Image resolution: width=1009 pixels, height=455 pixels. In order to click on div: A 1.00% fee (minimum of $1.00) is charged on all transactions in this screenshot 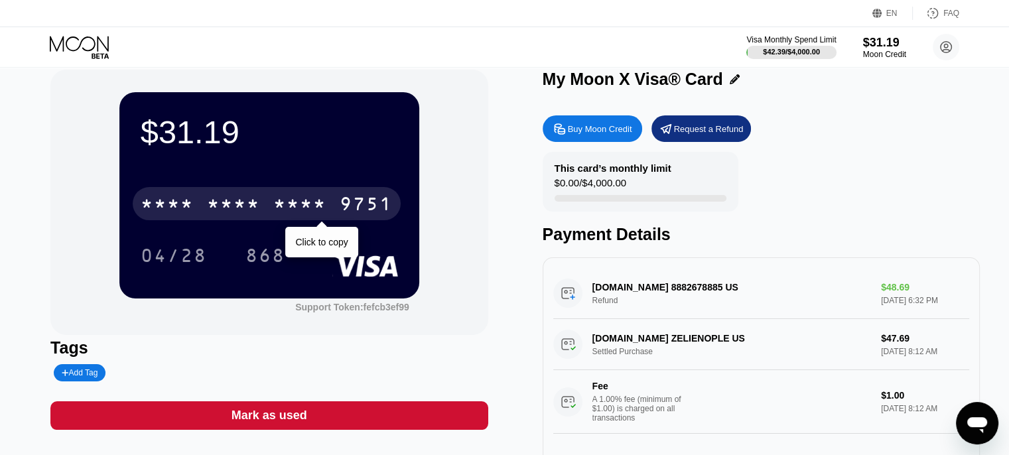, I will do `click(642, 408)`.